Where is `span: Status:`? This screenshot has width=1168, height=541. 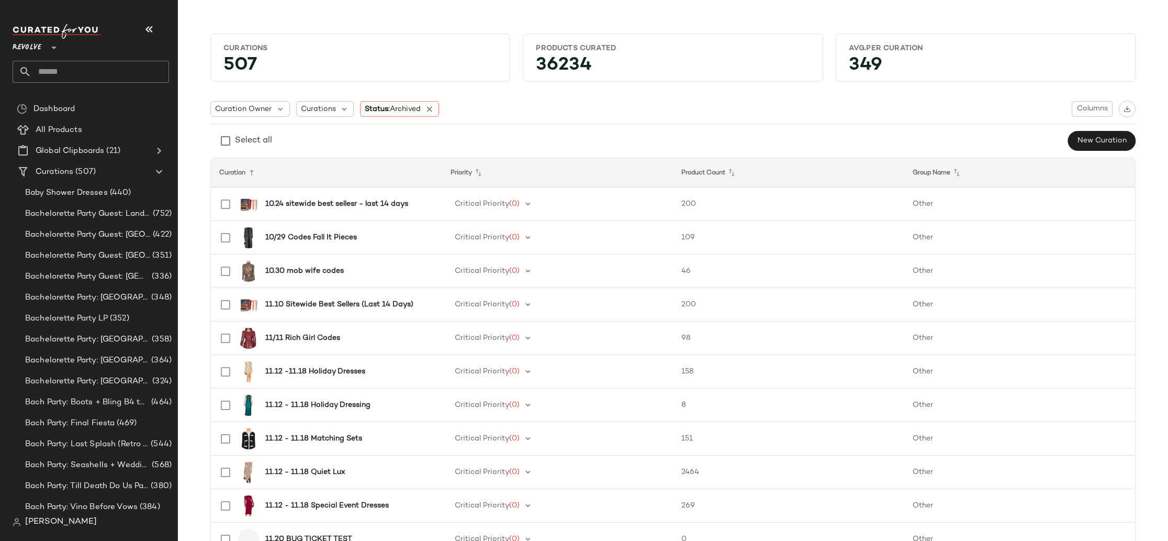 span: Status: is located at coordinates (392, 109).